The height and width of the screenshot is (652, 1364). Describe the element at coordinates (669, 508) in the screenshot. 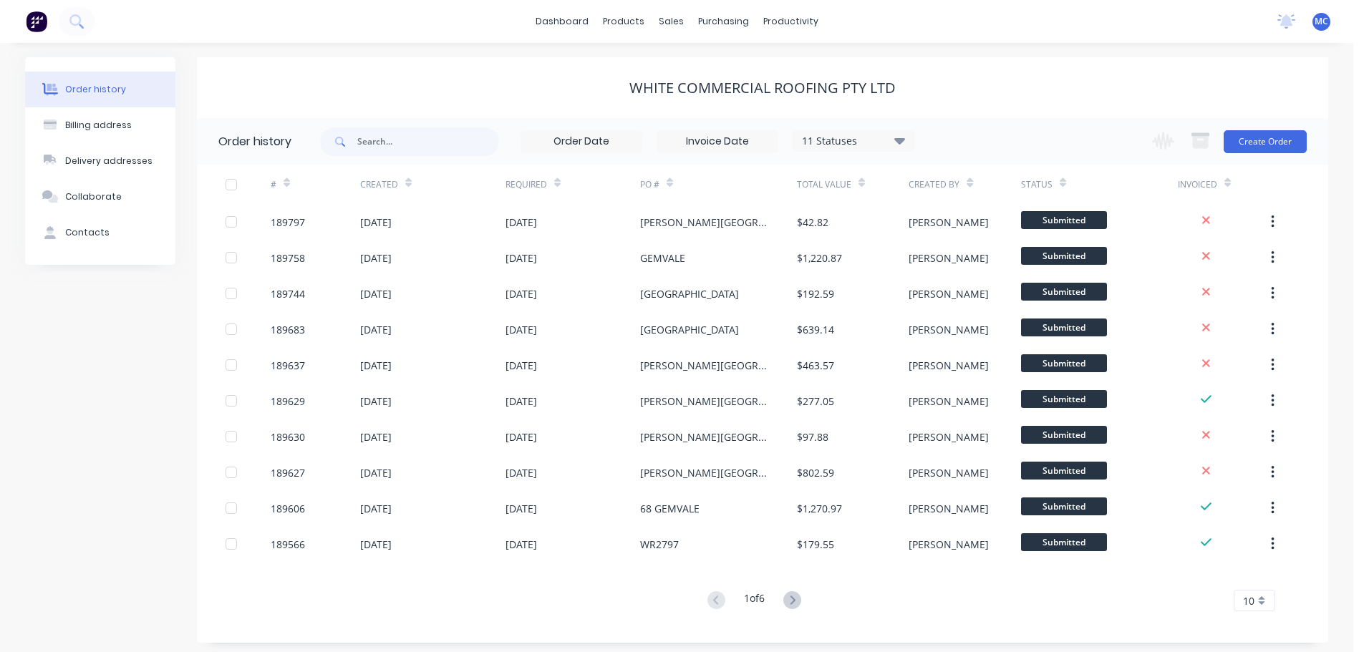

I see `div: 68 GEMVALE` at that location.